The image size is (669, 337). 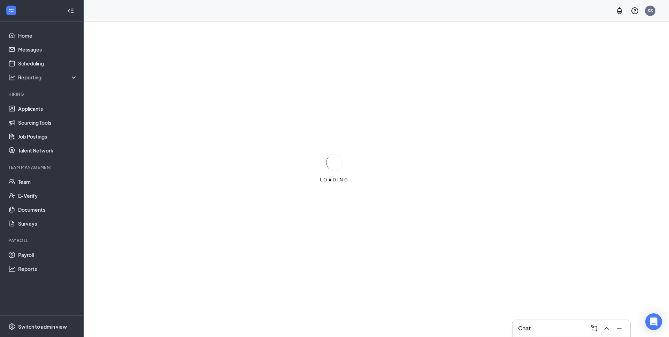 I want to click on div: Open Intercom Messenger, so click(x=654, y=322).